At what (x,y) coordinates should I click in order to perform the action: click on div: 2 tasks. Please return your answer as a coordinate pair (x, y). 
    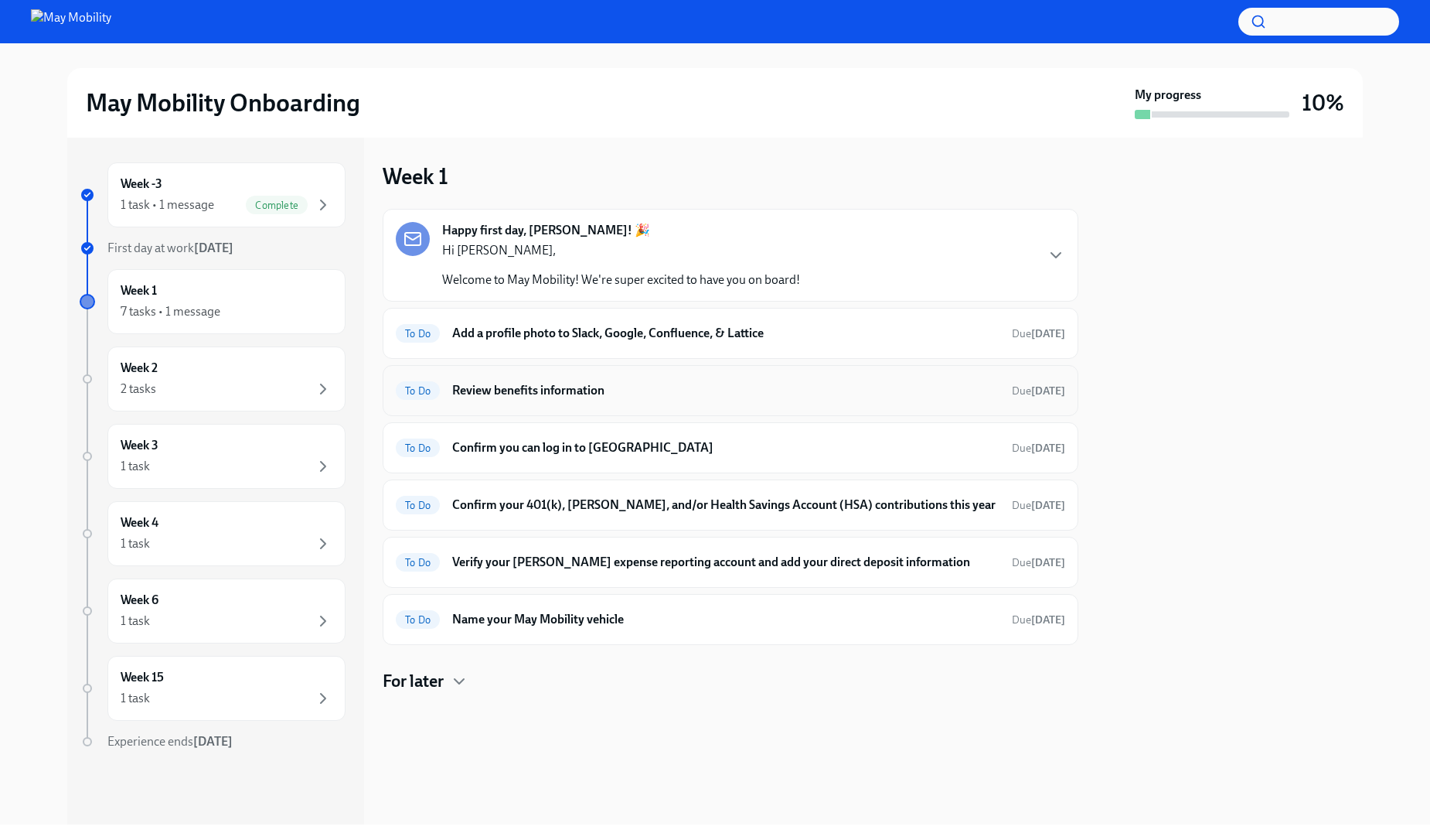
    Looking at the image, I should click on (139, 389).